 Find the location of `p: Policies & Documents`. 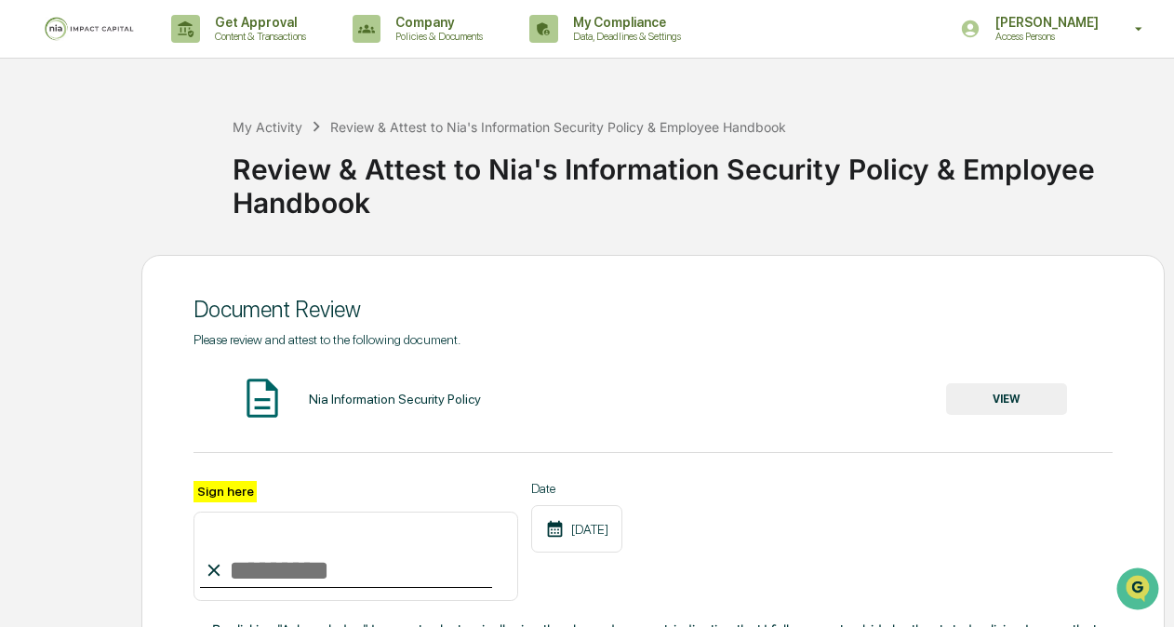

p: Policies & Documents is located at coordinates (436, 36).